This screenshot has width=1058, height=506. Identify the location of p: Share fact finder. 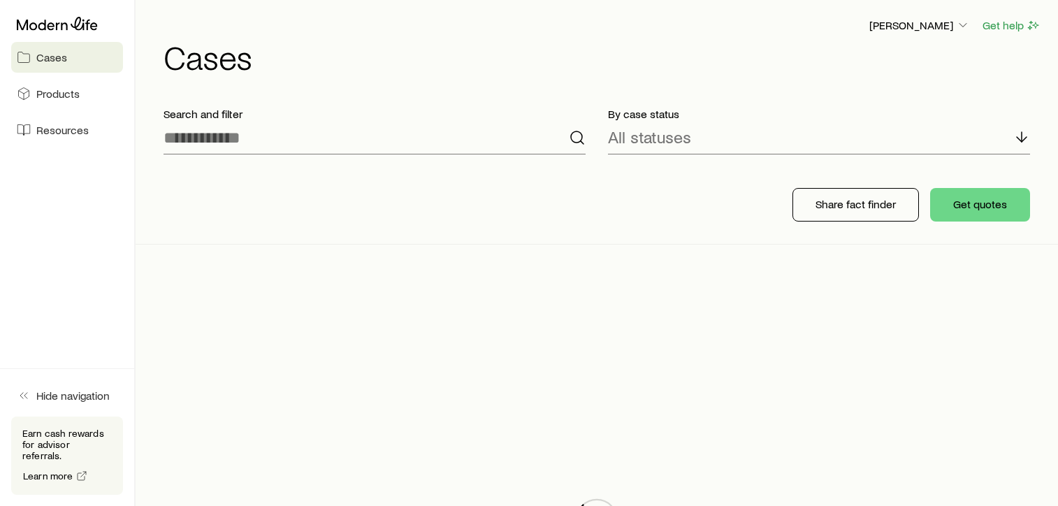
(855, 204).